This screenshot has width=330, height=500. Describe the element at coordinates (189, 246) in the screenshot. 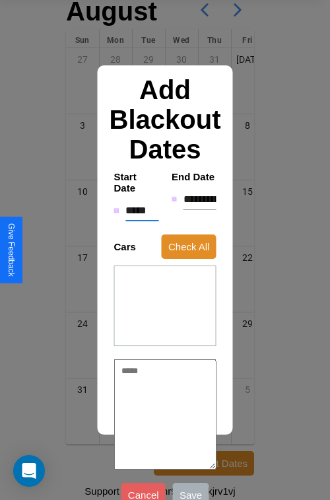

I see `button: Check All` at that location.